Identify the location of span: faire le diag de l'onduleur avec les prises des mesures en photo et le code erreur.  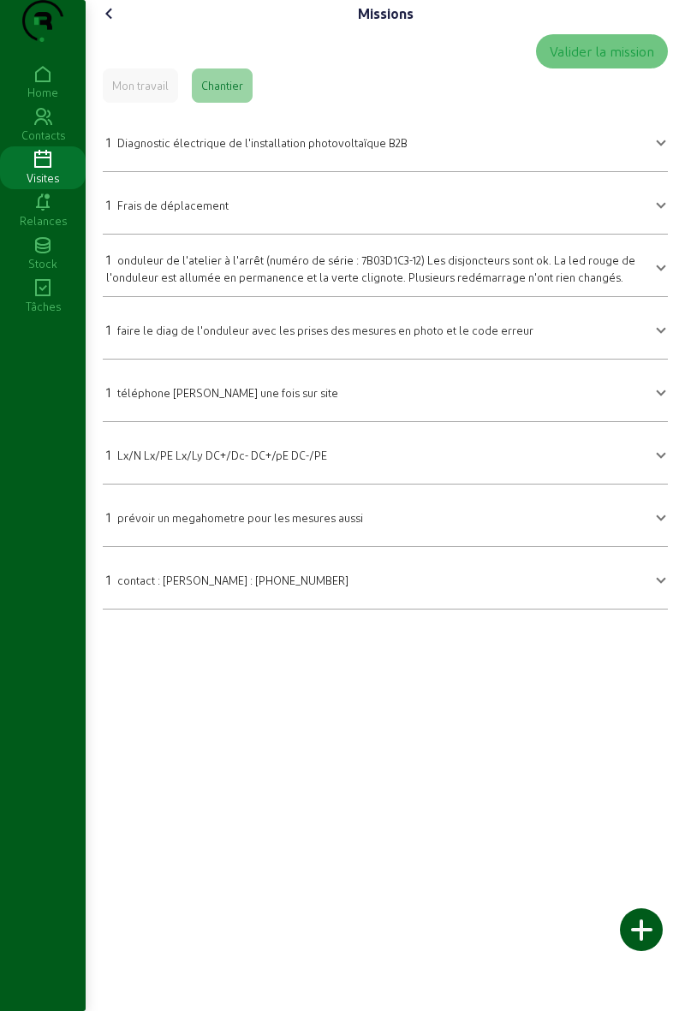
(325, 330).